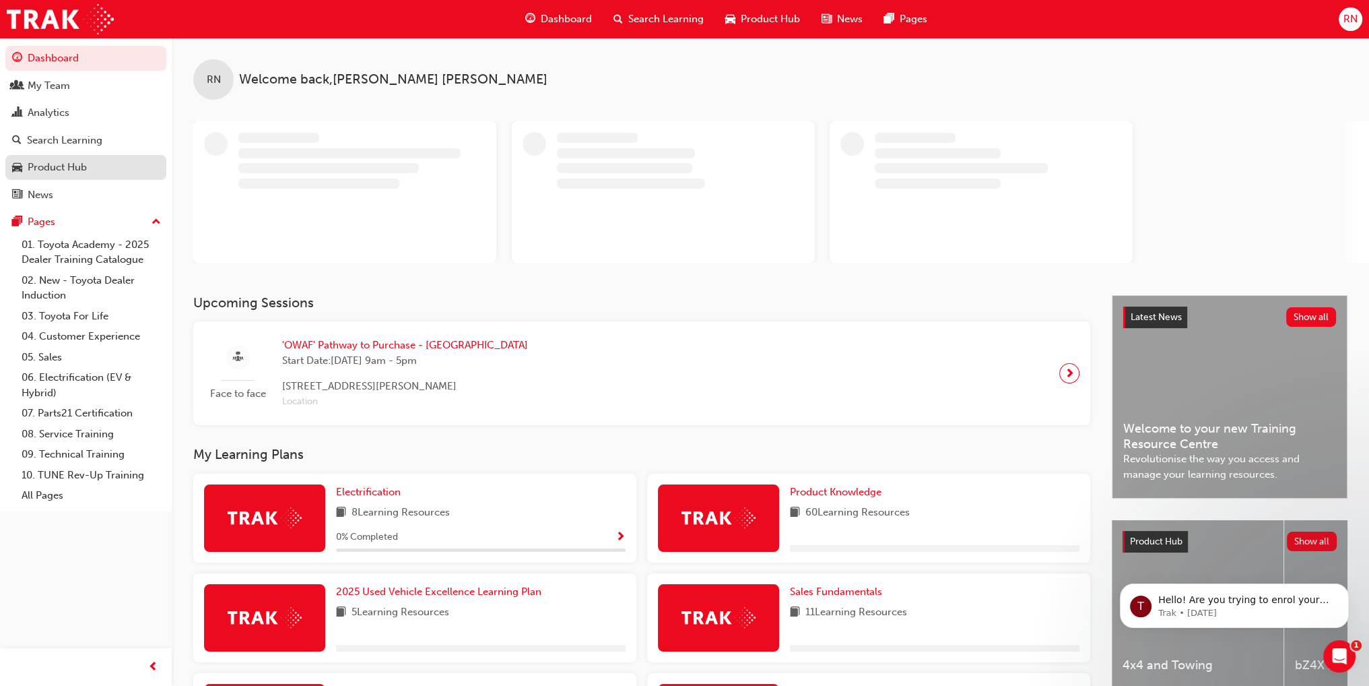 This screenshot has height=686, width=1369. Describe the element at coordinates (839, 492) in the screenshot. I see `a: Product Knowledge` at that location.